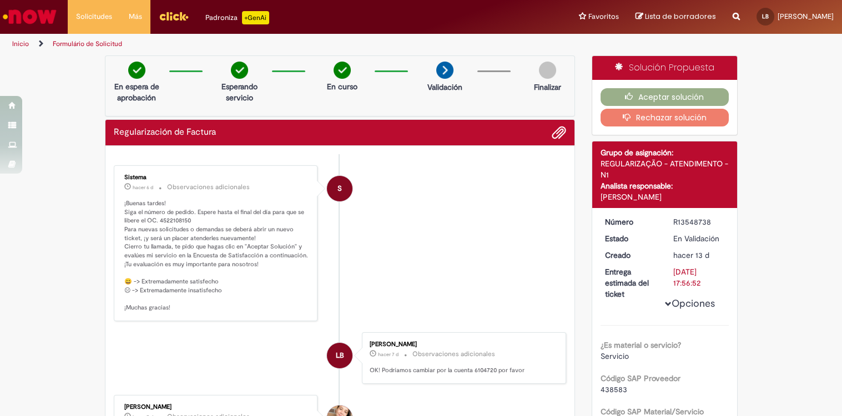  What do you see at coordinates (94, 17) in the screenshot?
I see `span: Solicitudes` at bounding box center [94, 17].